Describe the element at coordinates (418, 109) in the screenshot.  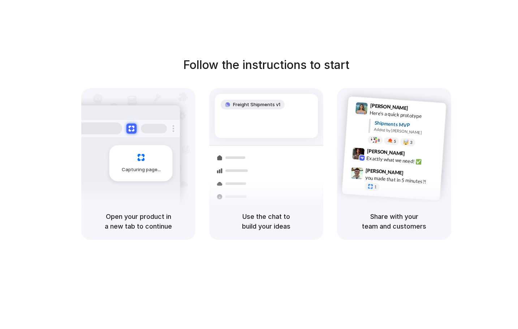
I see `span: 9:41 AM` at that location.